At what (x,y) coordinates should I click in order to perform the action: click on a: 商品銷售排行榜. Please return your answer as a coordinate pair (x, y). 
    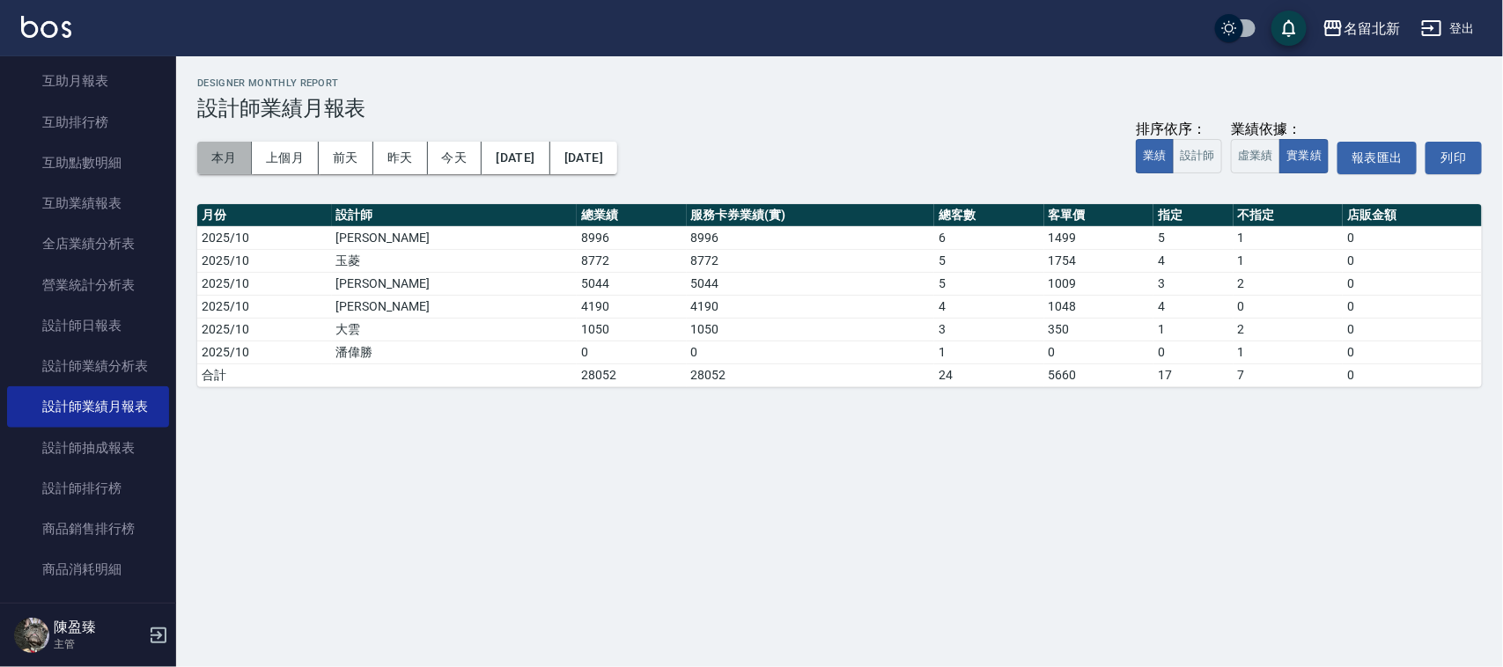
    Looking at the image, I should click on (88, 529).